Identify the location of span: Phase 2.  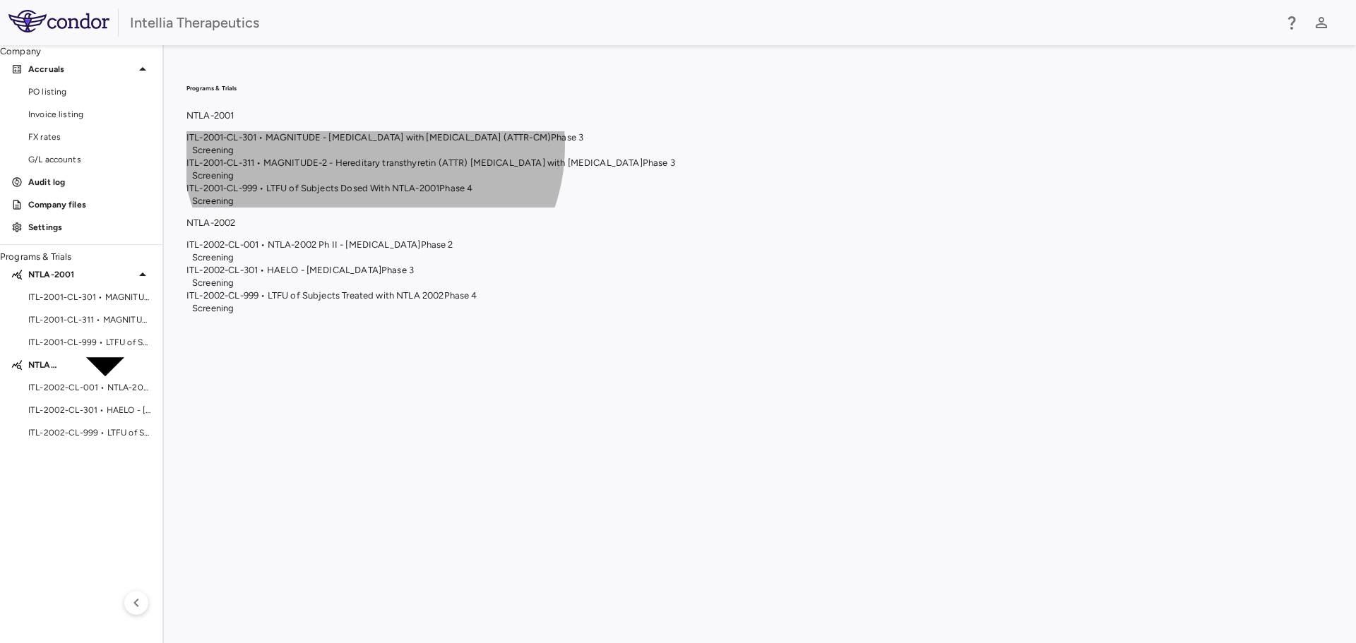
(437, 244).